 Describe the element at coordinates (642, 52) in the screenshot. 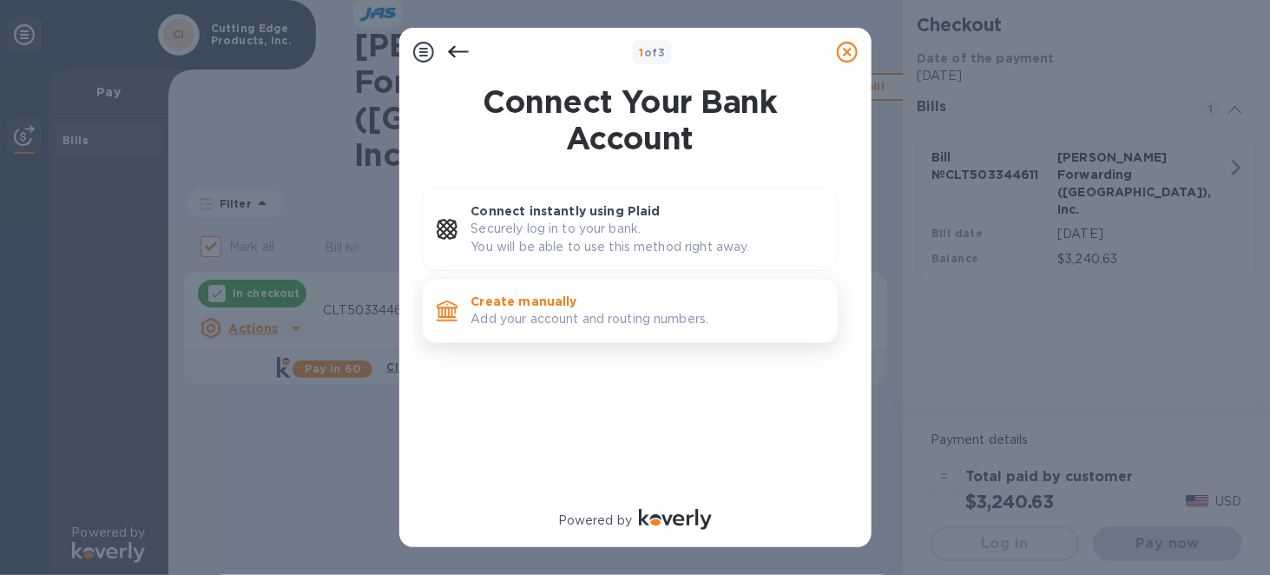

I see `span: 1` at that location.